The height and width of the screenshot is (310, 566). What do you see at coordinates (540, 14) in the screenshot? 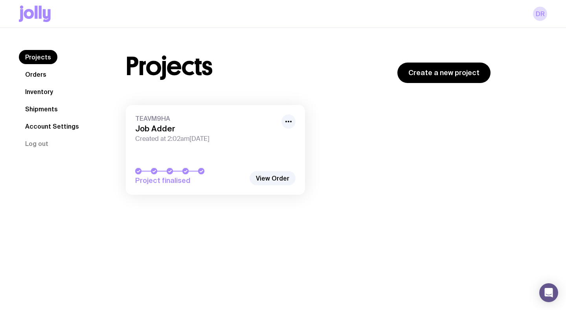
I see `a: DR` at bounding box center [540, 14].